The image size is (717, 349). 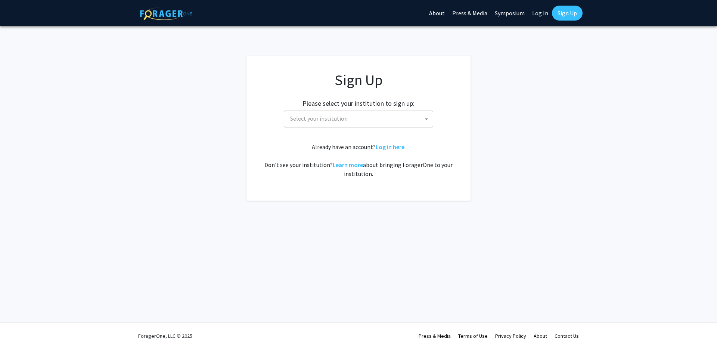 I want to click on div: Already have an account? . Don't see your institution? about bringing ForagerOne to your institut..., so click(x=359, y=160).